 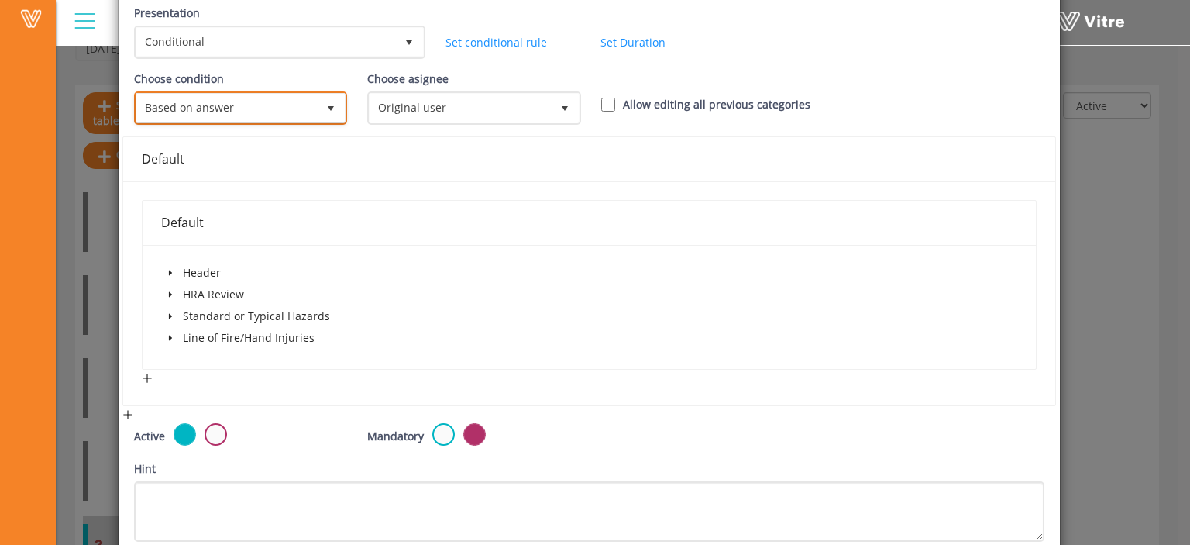 I want to click on span: Conditional, so click(x=266, y=42).